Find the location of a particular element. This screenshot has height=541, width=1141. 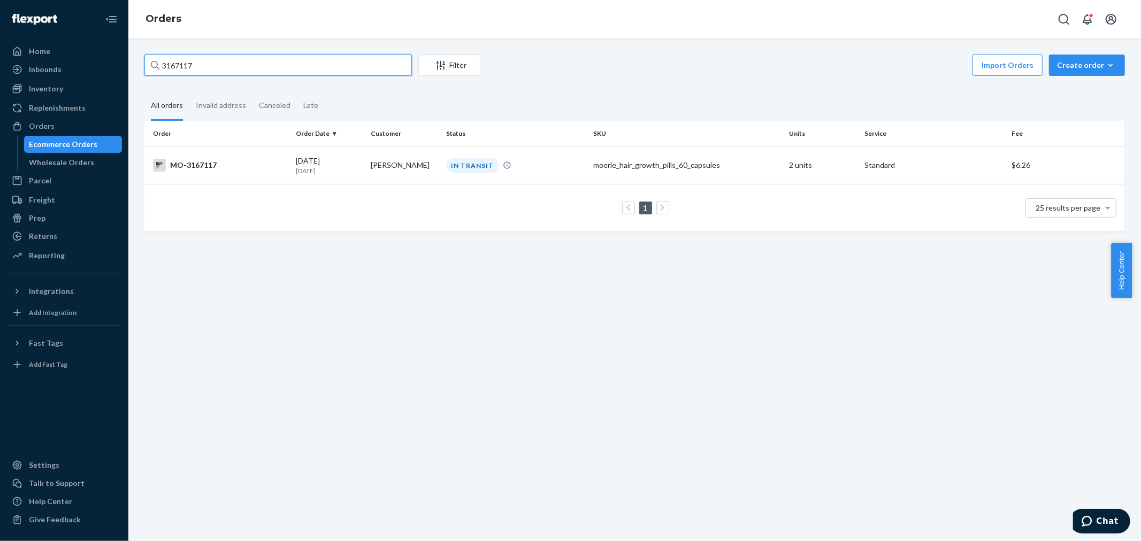

div: Ecommerce Orders is located at coordinates (64, 144).